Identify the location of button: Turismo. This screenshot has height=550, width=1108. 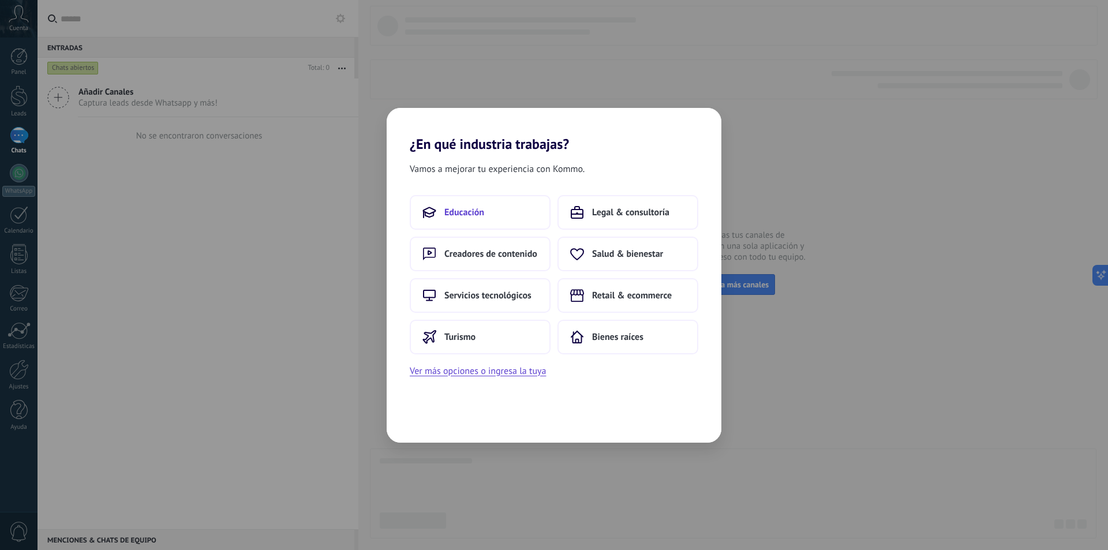
(480, 337).